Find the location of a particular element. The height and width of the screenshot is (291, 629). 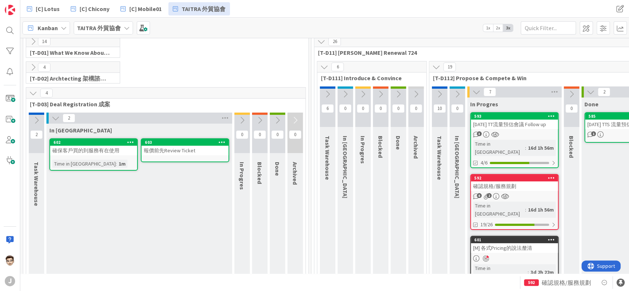

span: Support is located at coordinates (24, 6).